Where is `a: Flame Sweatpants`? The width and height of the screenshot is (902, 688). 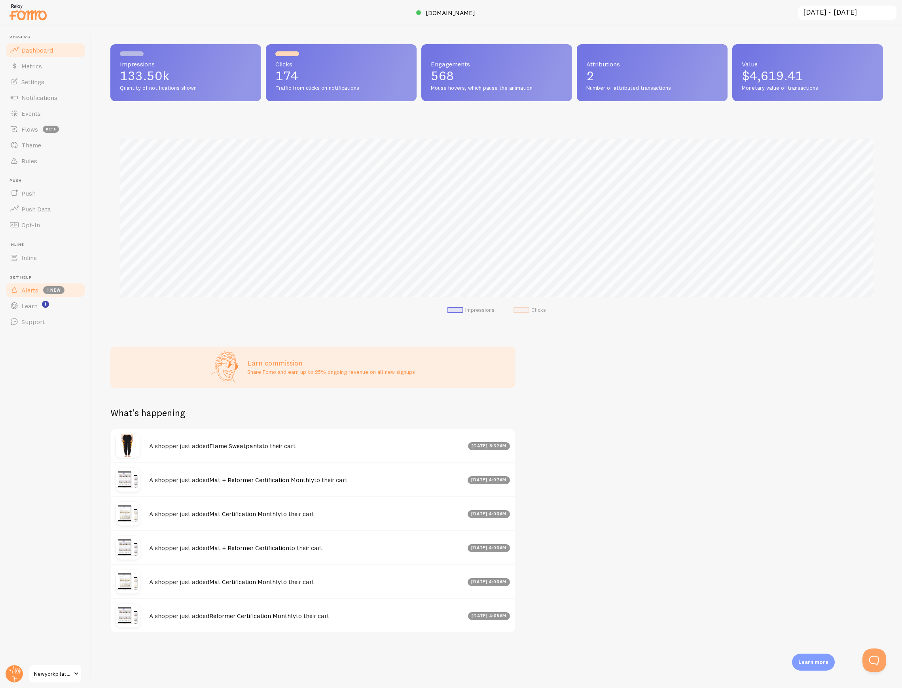
a: Flame Sweatpants is located at coordinates (236, 446).